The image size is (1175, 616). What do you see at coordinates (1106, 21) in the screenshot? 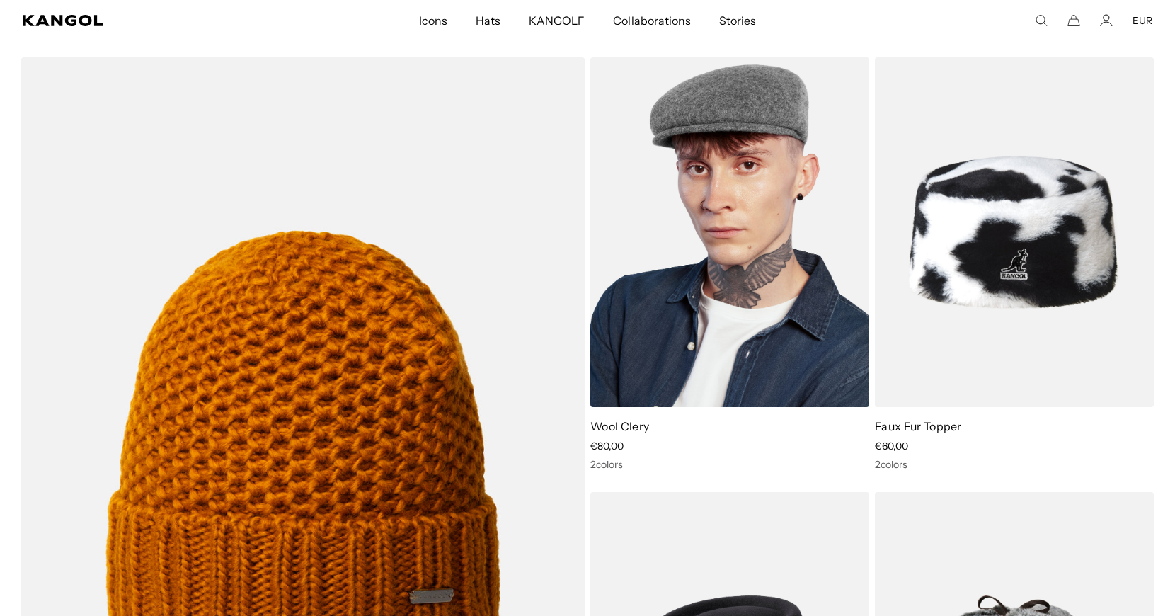
I see `a: Account` at bounding box center [1106, 21].